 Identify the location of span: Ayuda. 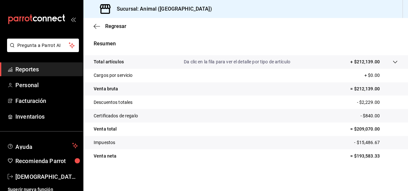
(42, 145).